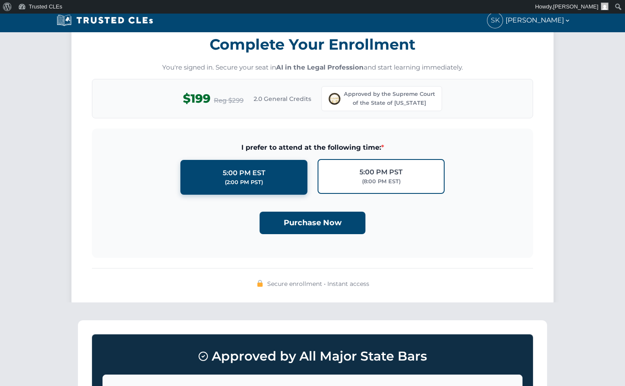 The width and height of the screenshot is (625, 386). What do you see at coordinates (313, 356) in the screenshot?
I see `h3: Approved by All Major State Bars` at bounding box center [313, 356].